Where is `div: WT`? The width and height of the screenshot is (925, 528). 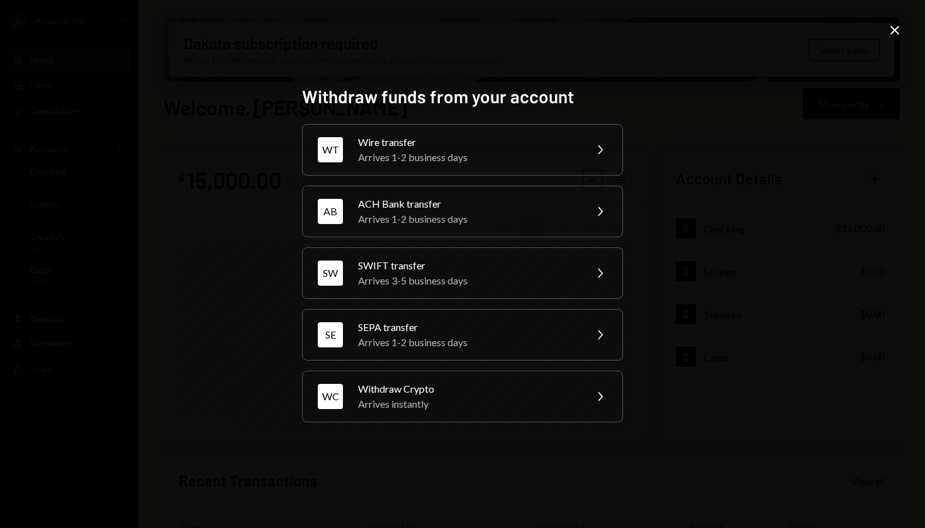 div: WT is located at coordinates (330, 150).